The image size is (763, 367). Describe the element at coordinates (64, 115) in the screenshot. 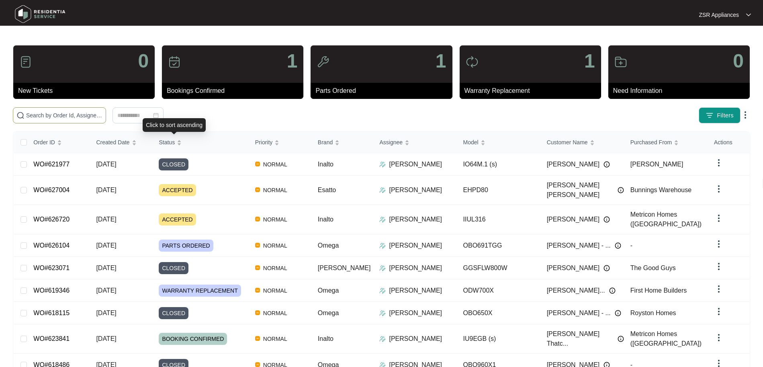

I see `input: Search by Order Id, Assignee Name, Customer Name, Brand and Model` at that location.